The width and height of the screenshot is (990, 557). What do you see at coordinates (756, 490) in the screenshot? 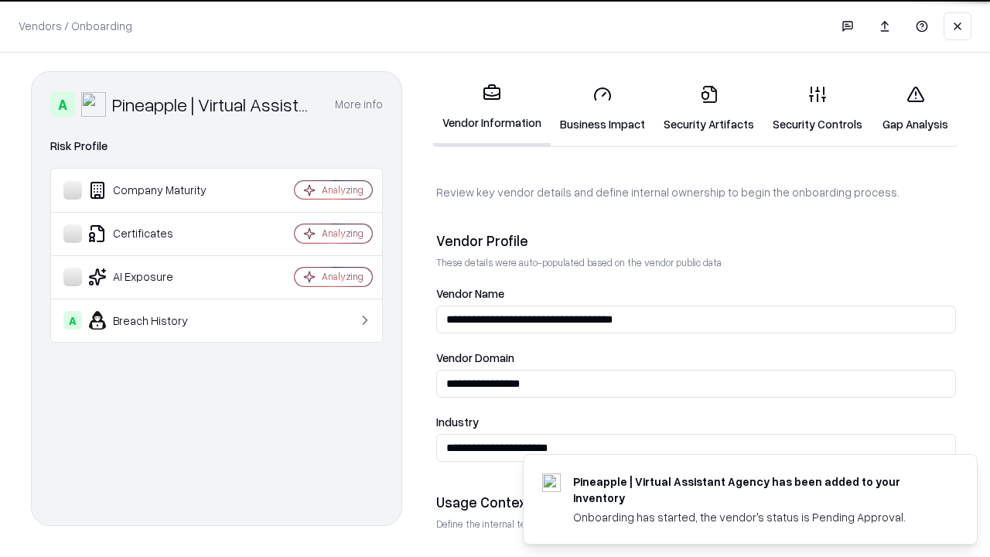
I see `div: Pineapple | Virtual Assistant Agency has been added to your inventory` at bounding box center [756, 490].